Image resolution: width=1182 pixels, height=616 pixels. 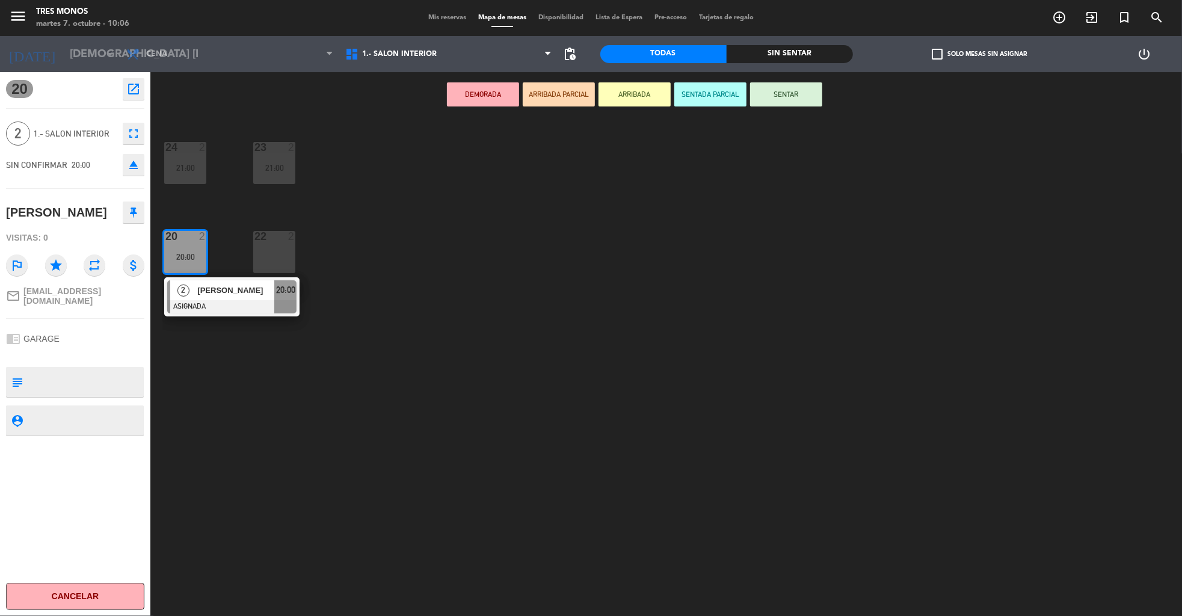 I want to click on div: 20, so click(x=165, y=236).